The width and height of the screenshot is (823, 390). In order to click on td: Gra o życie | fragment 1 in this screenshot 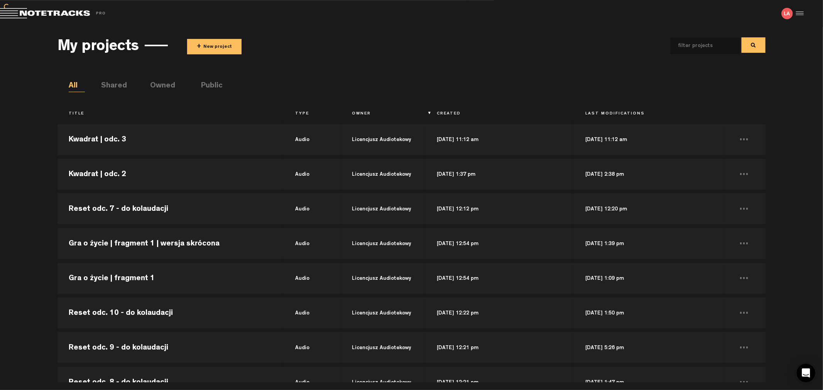, I will do `click(170, 278)`.